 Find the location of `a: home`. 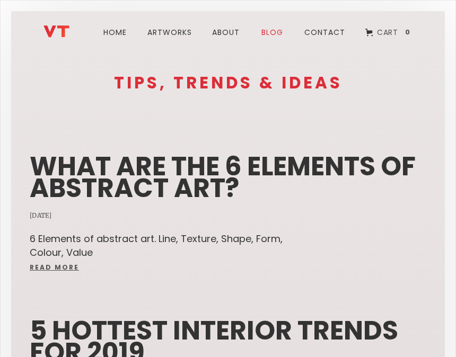

a: home is located at coordinates (67, 27).